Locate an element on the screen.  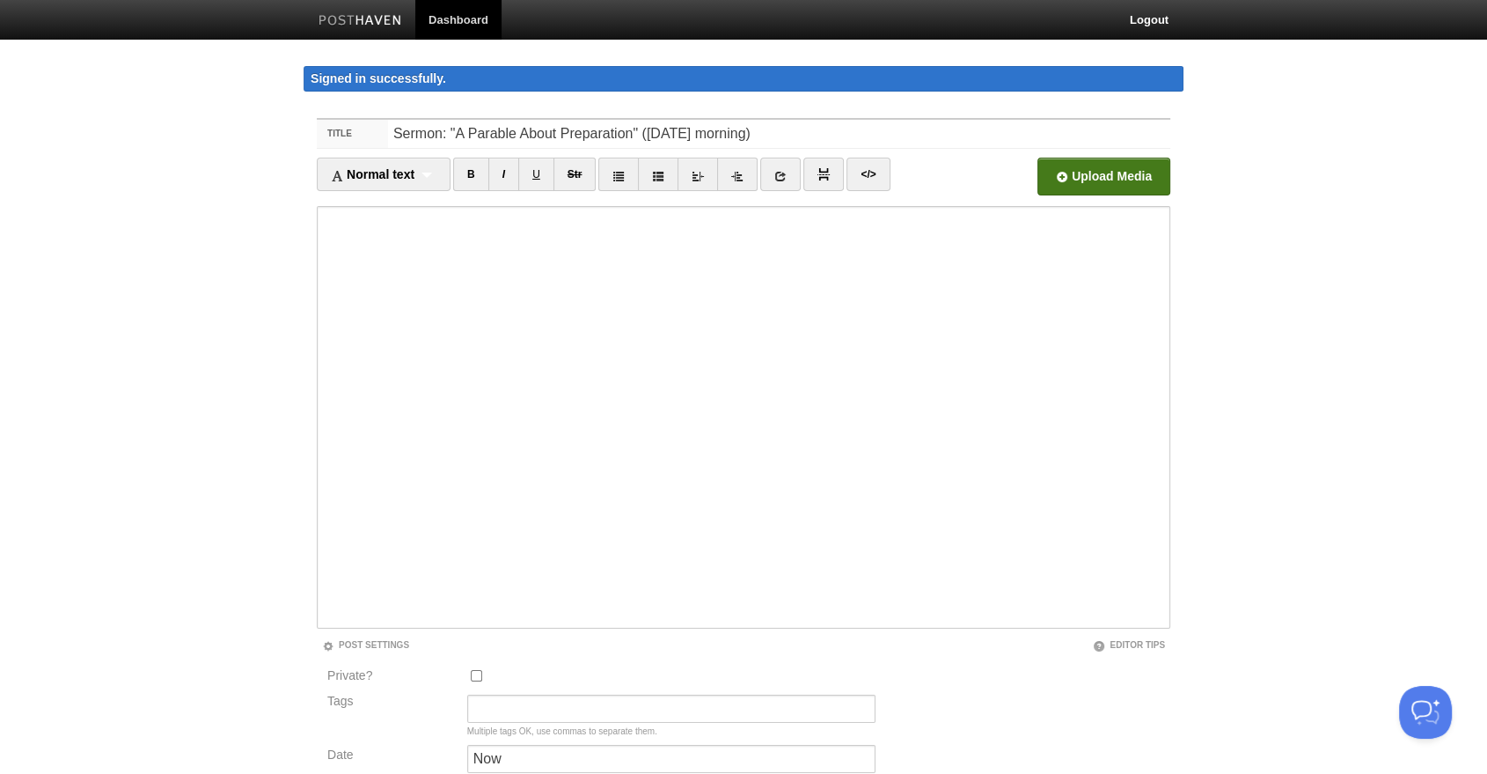
label: Tags is located at coordinates (392, 700).